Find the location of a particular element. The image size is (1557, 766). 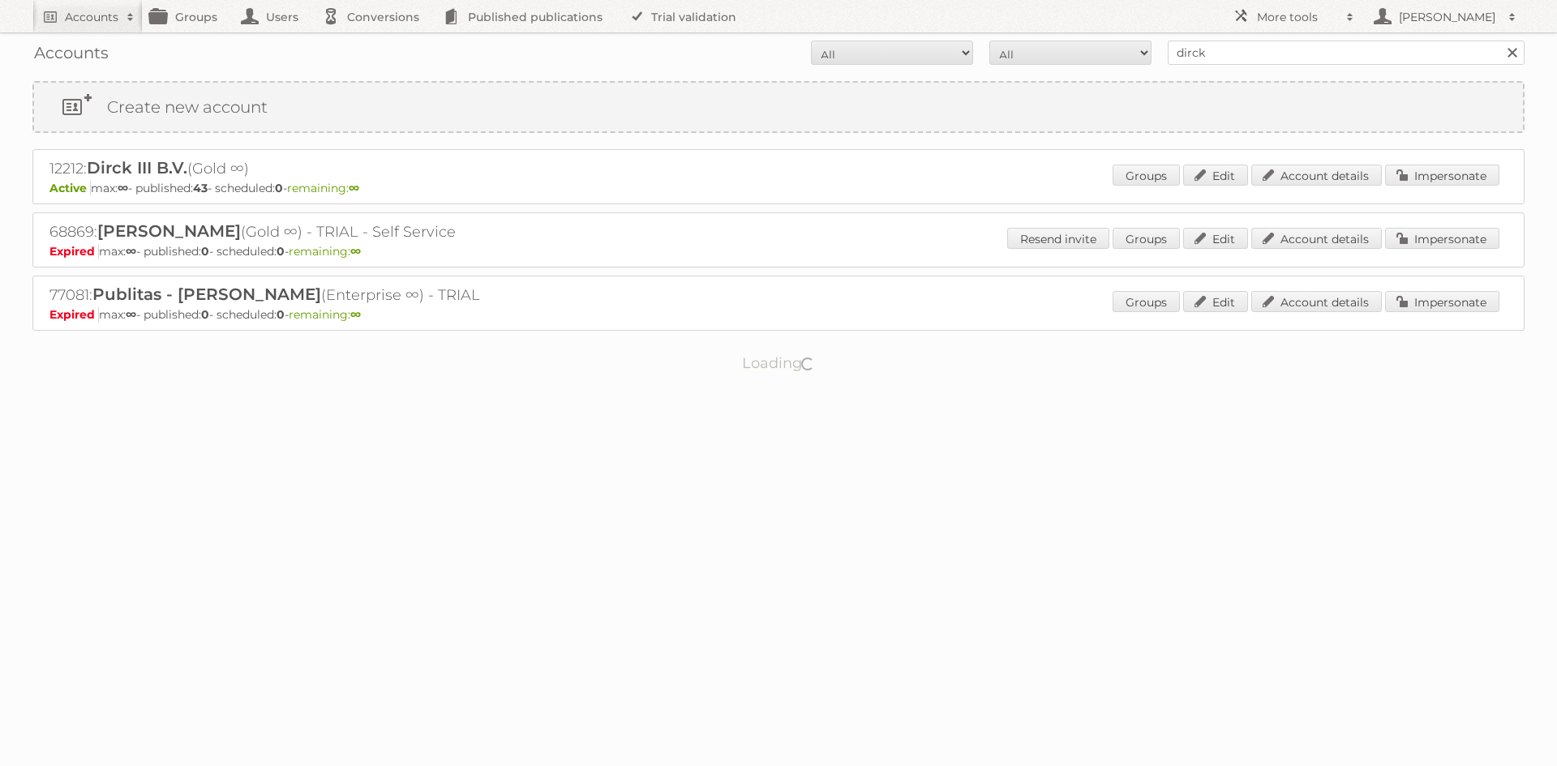

a: Resend invite is located at coordinates (1058, 238).